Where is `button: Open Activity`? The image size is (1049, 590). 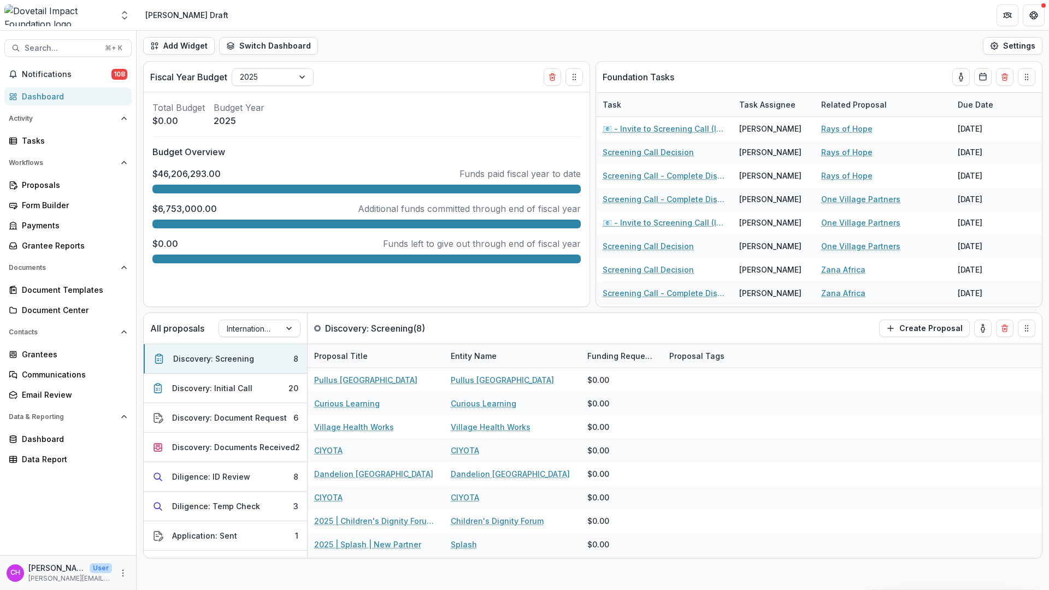 button: Open Activity is located at coordinates (68, 119).